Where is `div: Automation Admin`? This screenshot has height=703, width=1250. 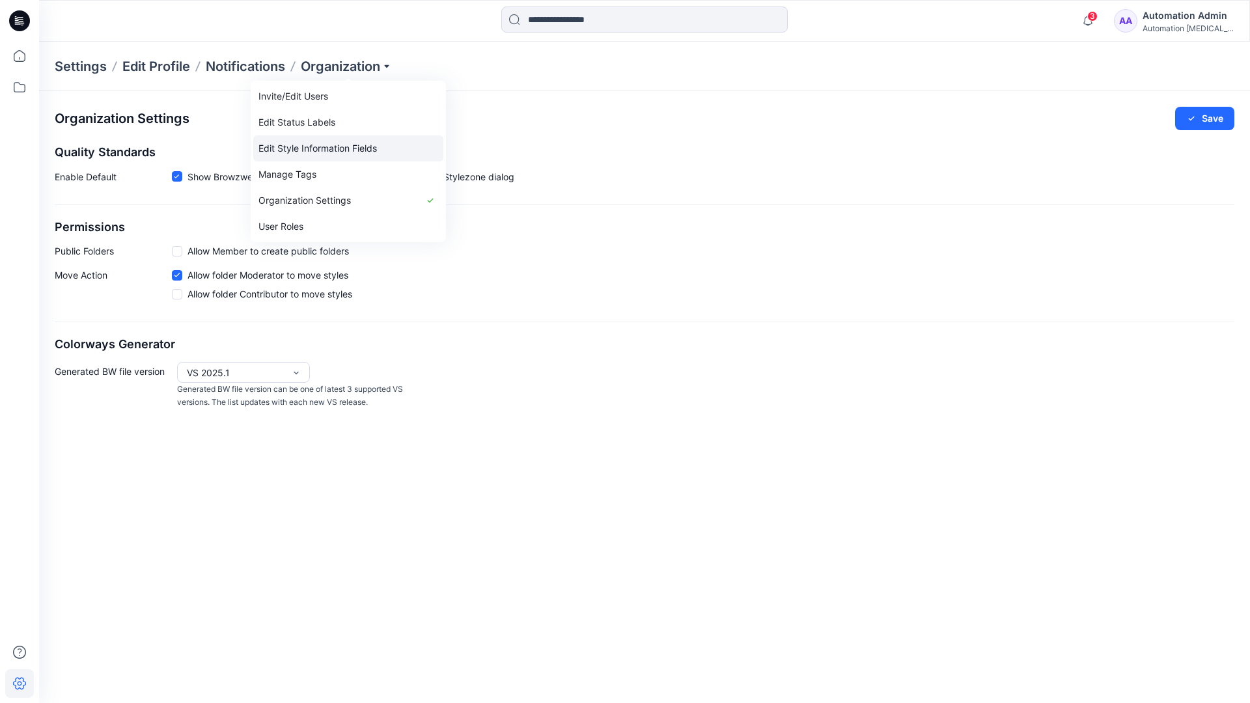 div: Automation Admin is located at coordinates (1188, 16).